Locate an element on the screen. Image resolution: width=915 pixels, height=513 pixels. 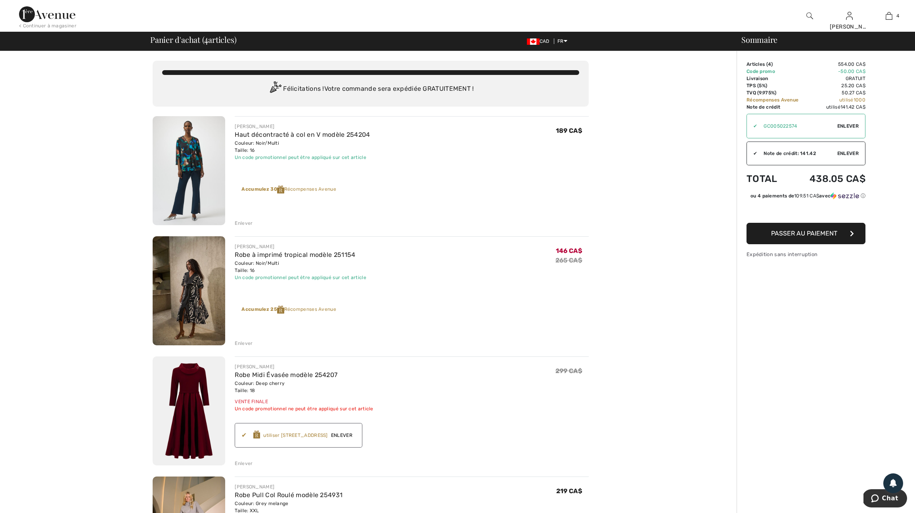
span: 189 CA$ is located at coordinates (569, 130).